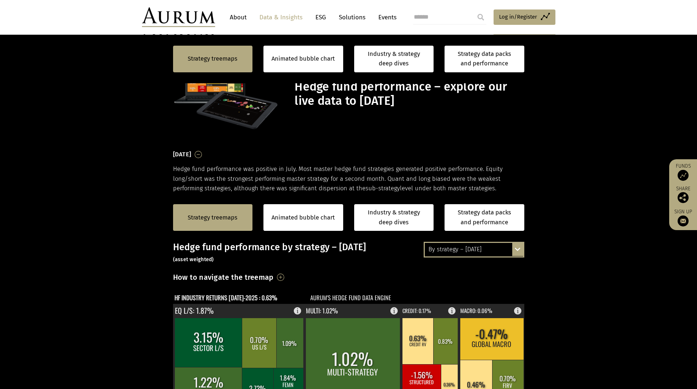 The width and height of the screenshot is (697, 389). I want to click on input: Submit, so click(480, 17).